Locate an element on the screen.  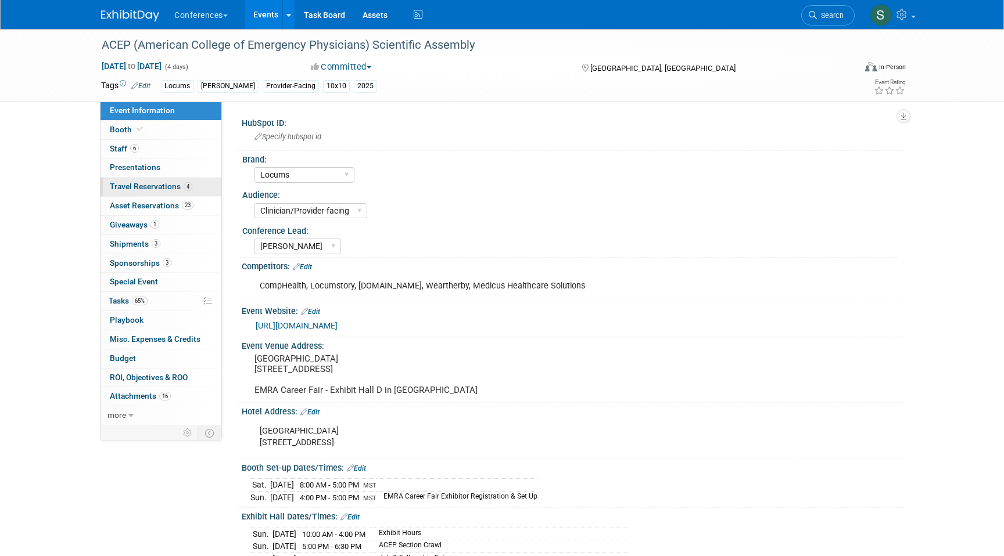
a: Staff6 is located at coordinates (161, 149).